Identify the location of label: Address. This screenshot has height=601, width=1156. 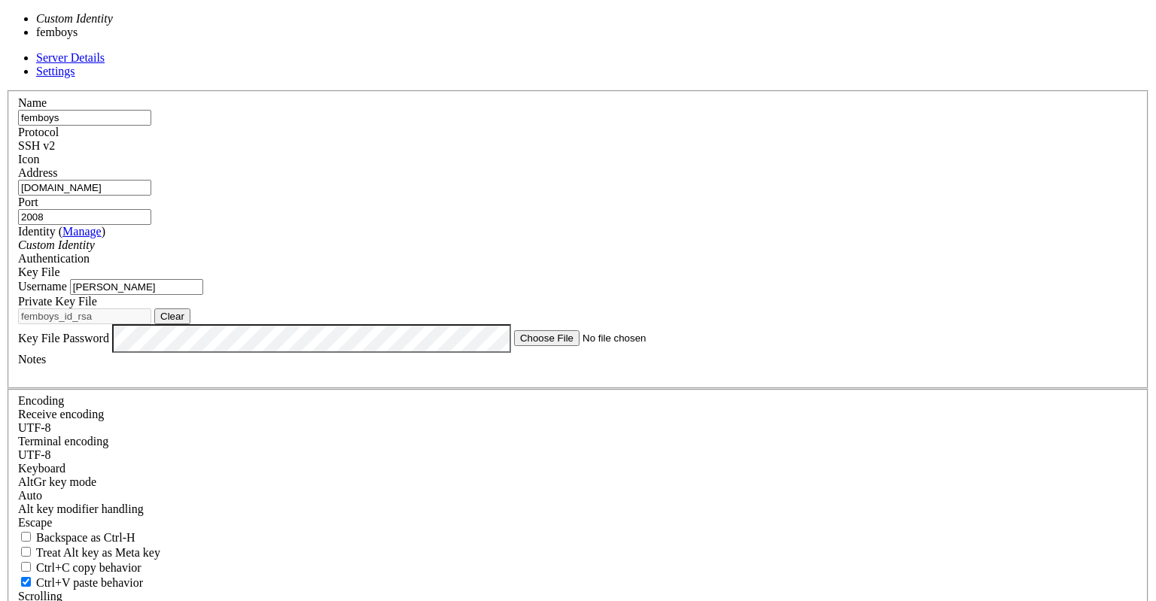
(38, 172).